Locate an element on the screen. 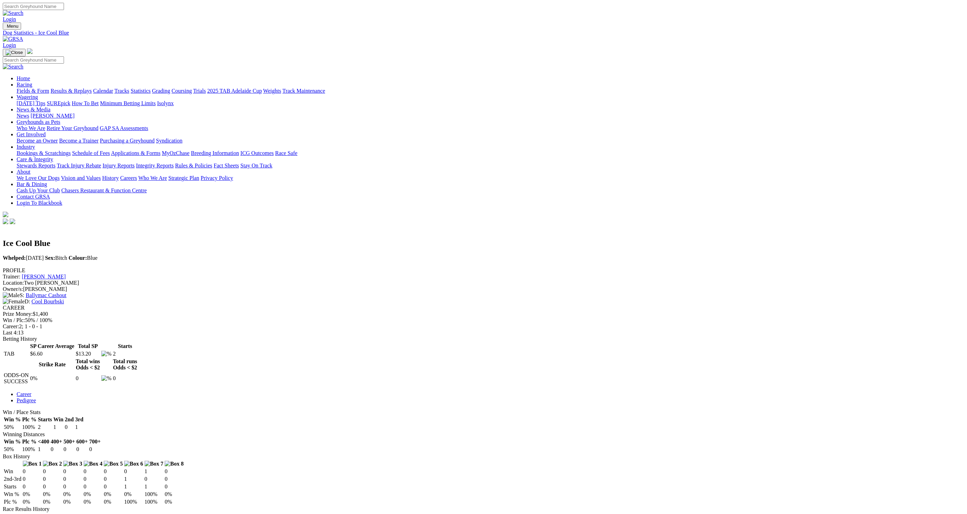 The image size is (967, 514). a: Calendar is located at coordinates (103, 91).